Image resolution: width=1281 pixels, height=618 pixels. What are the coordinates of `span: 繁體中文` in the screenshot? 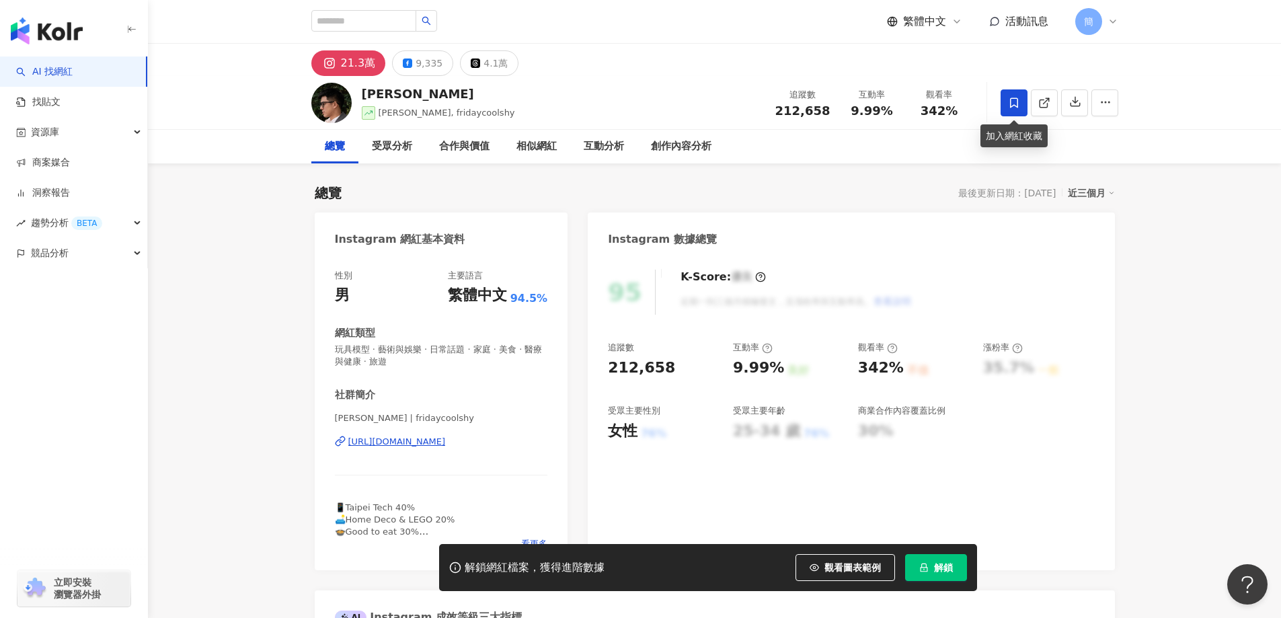 It's located at (924, 22).